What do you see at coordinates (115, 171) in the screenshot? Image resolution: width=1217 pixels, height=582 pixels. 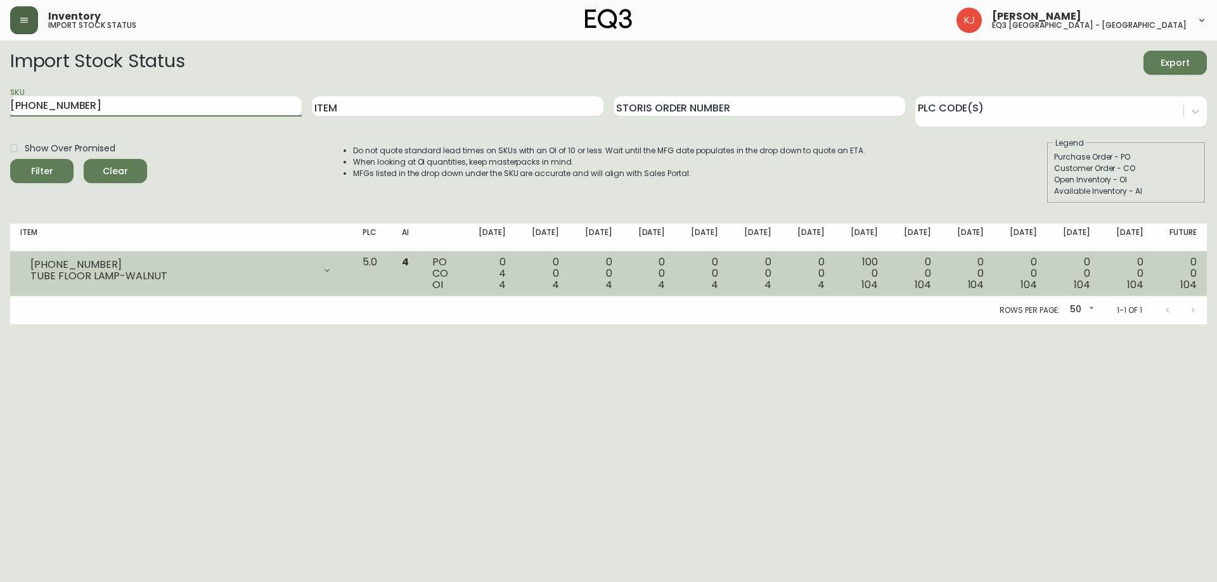 I see `span: Clear` at bounding box center [115, 171].